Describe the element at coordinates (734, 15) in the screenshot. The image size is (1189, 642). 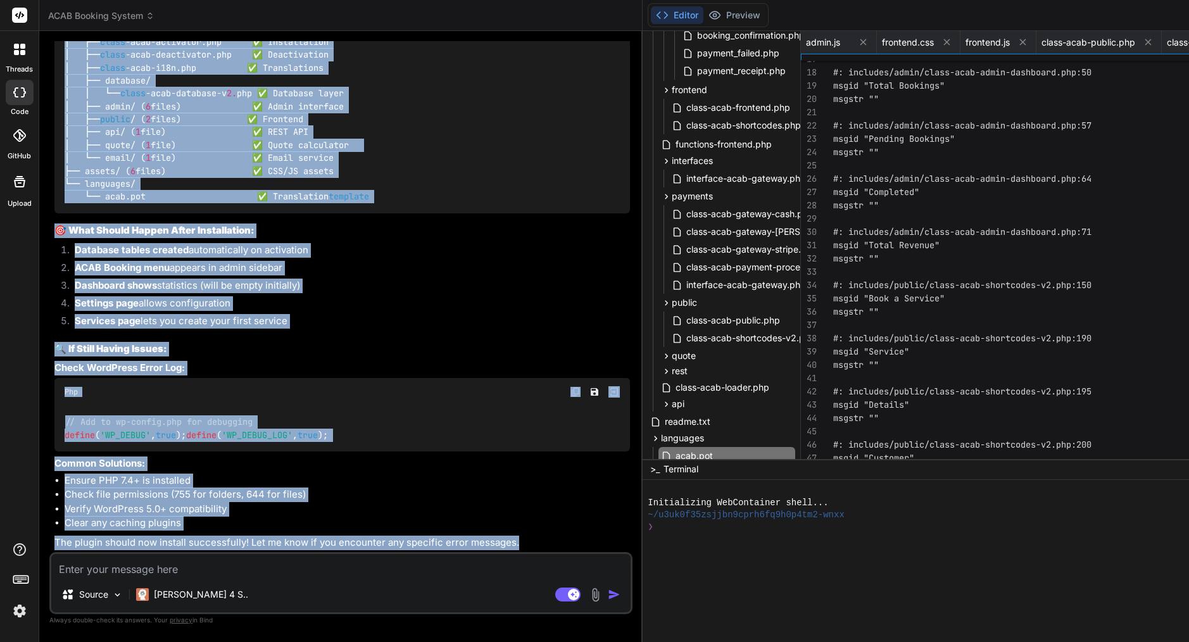
I see `button: Preview` at that location.